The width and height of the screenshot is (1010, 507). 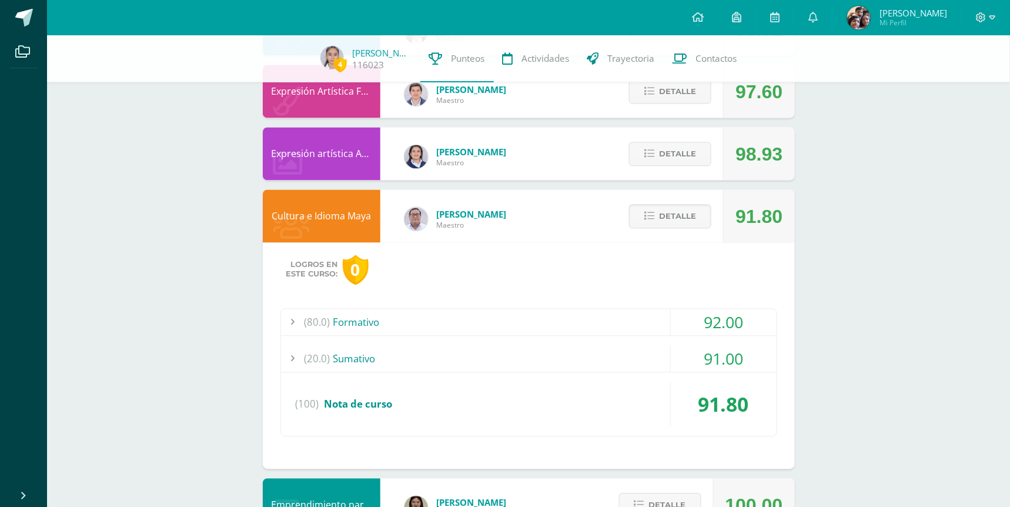 What do you see at coordinates (457, 59) in the screenshot?
I see `a: Punteos` at bounding box center [457, 59].